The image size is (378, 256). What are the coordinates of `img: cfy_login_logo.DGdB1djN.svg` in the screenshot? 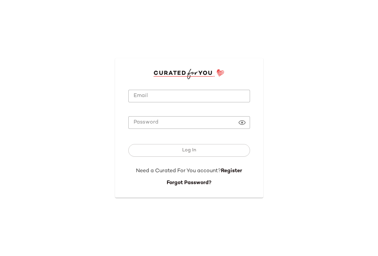 It's located at (189, 74).